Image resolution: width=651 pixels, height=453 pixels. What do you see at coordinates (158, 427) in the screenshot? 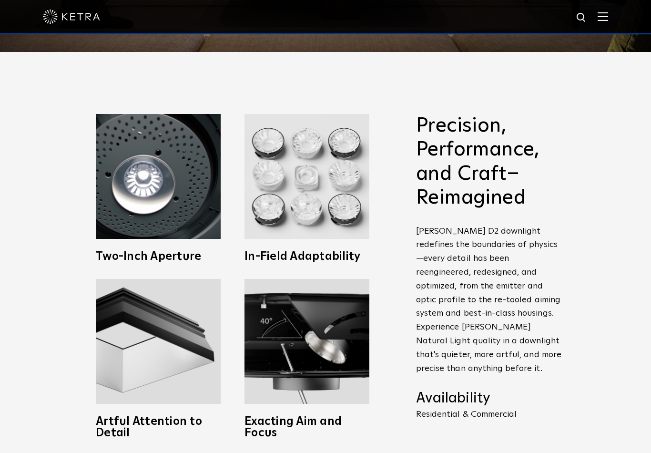
I see `h3: Artful Attention to Detail` at bounding box center [158, 427].